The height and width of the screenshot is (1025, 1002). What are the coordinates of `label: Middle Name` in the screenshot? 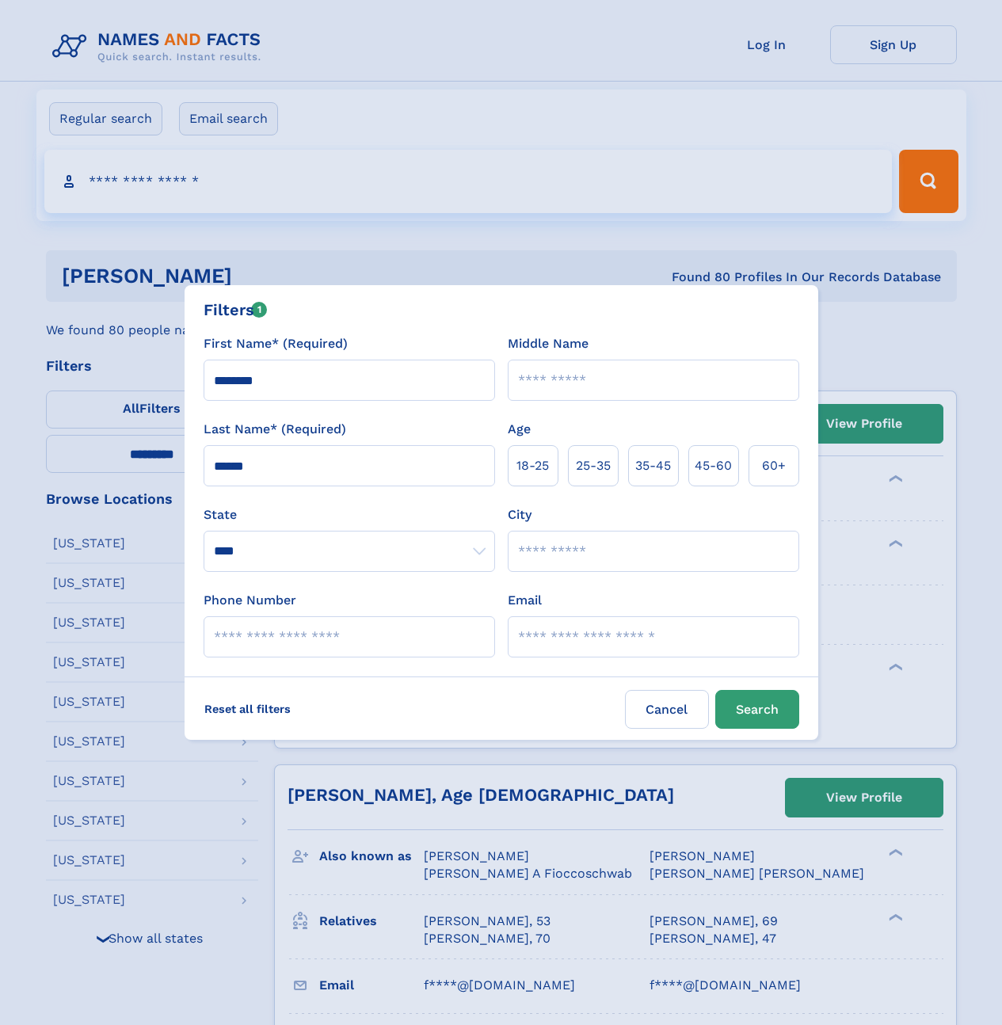 It's located at (548, 344).